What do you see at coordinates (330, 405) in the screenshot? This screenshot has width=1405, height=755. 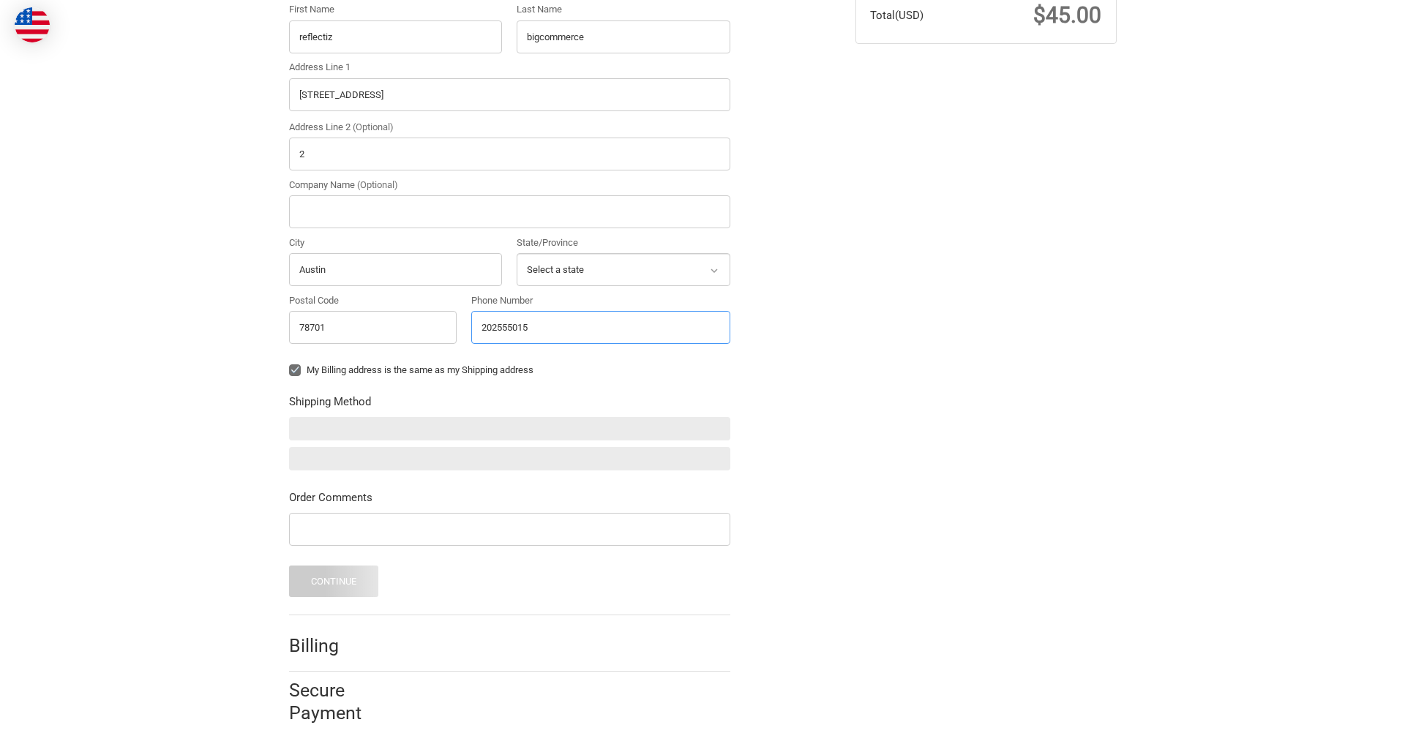 I see `legend: Shipping Method` at bounding box center [330, 405].